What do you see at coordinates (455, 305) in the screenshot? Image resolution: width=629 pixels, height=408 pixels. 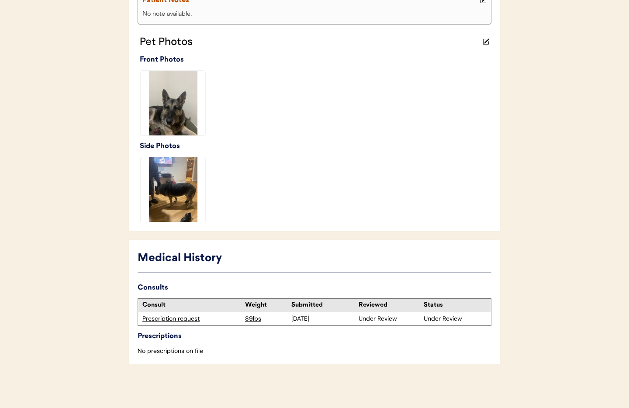 I see `div: Status` at bounding box center [455, 305].